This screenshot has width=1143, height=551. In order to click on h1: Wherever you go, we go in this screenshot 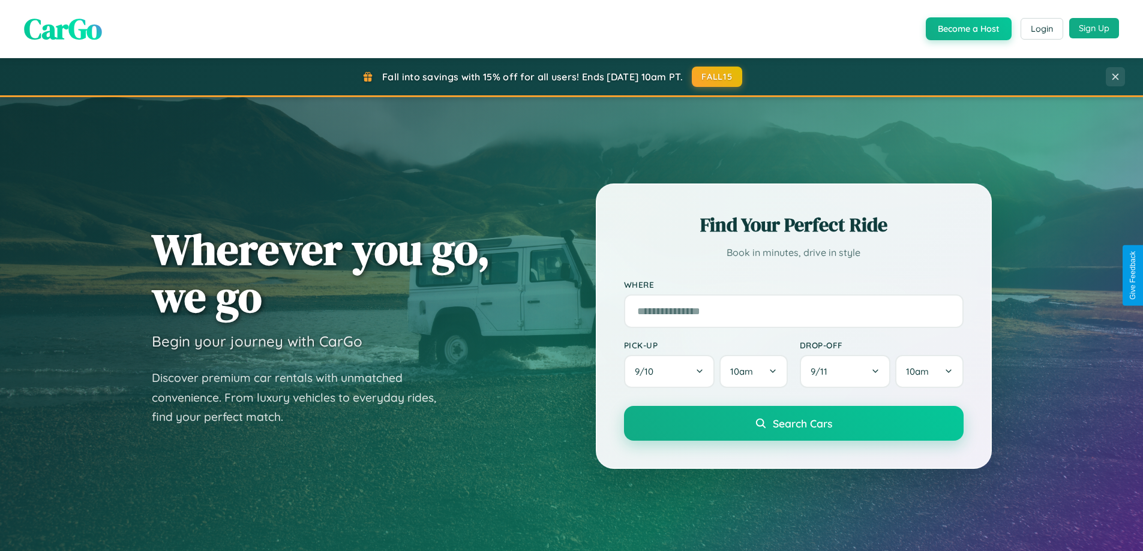, I will do `click(321, 273)`.